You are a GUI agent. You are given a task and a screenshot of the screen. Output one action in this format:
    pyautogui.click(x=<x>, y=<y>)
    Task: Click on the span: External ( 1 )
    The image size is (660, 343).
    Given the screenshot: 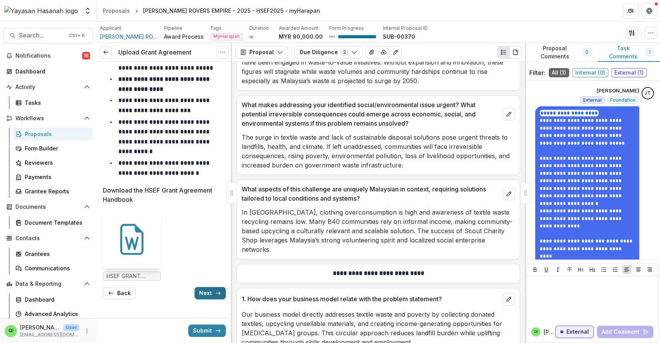 What is the action you would take?
    pyautogui.click(x=629, y=73)
    